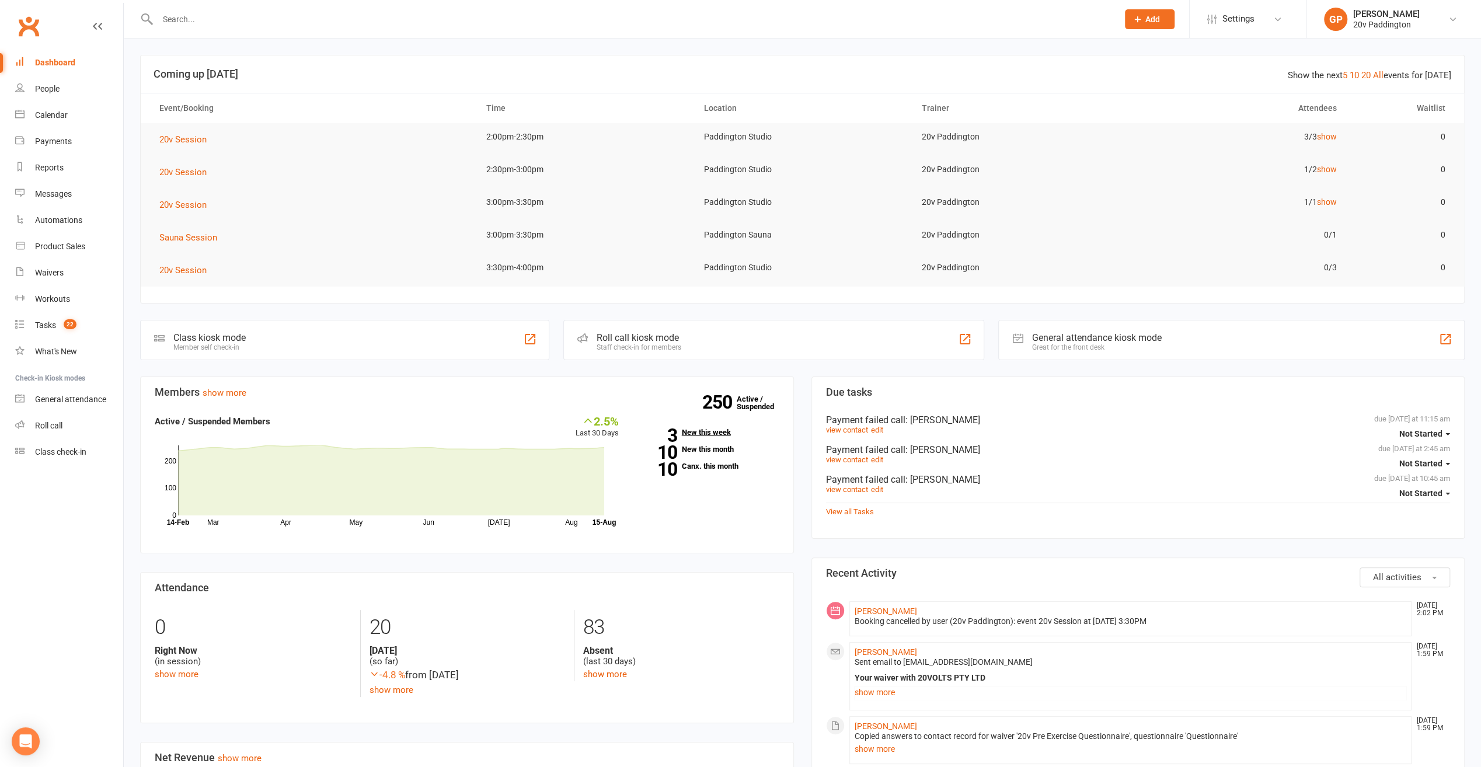 The image size is (1481, 767). What do you see at coordinates (850, 512) in the screenshot?
I see `a: View all Tasks` at bounding box center [850, 512].